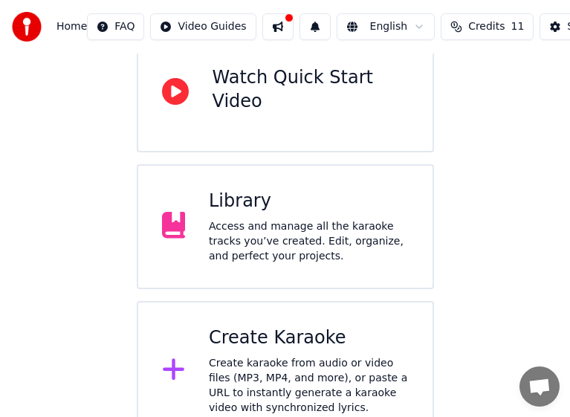 This screenshot has width=570, height=417. What do you see at coordinates (203, 27) in the screenshot?
I see `button: Video Guides` at bounding box center [203, 27].